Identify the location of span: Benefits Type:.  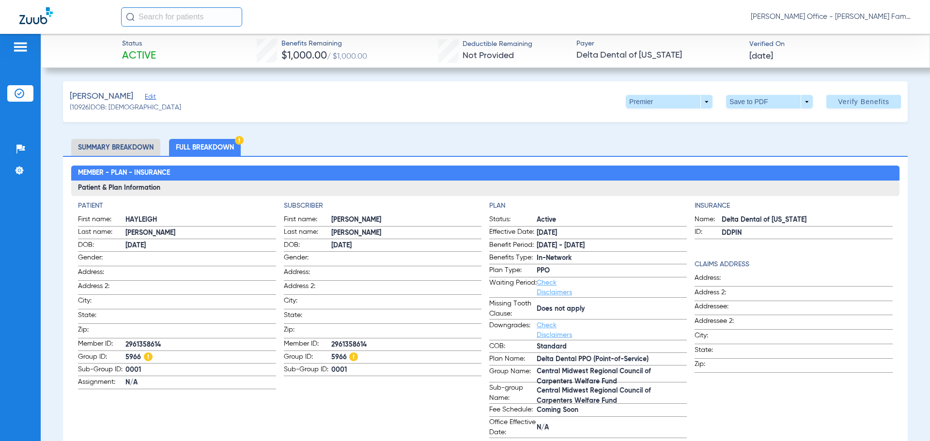
(513, 259).